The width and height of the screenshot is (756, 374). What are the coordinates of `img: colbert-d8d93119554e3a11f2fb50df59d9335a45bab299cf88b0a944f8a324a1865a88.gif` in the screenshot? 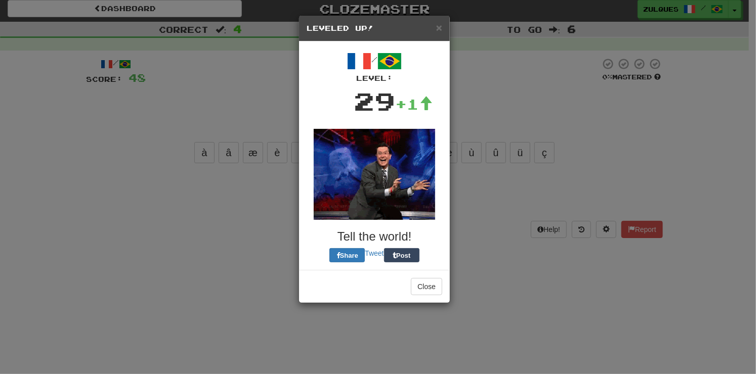 It's located at (374, 174).